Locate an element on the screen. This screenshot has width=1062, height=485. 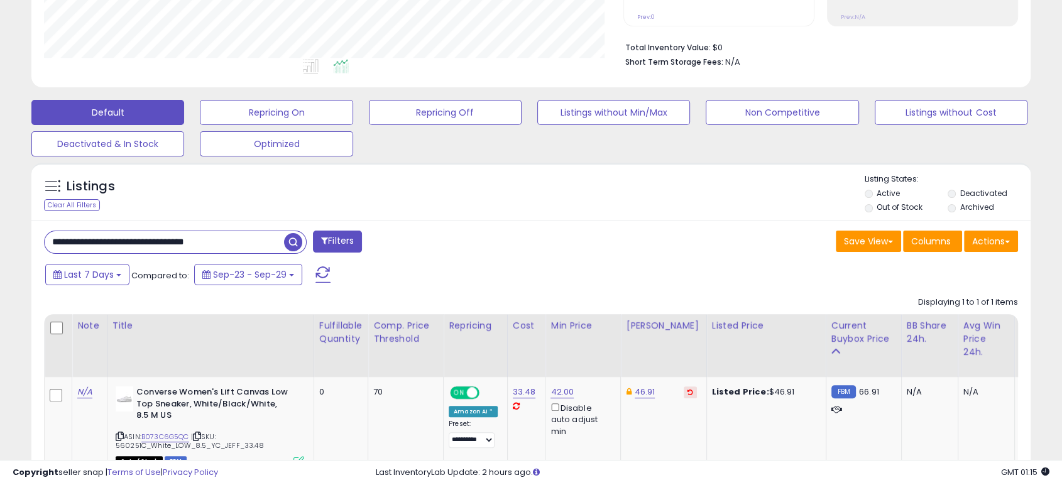
b: Listed Price: is located at coordinates (740, 392).